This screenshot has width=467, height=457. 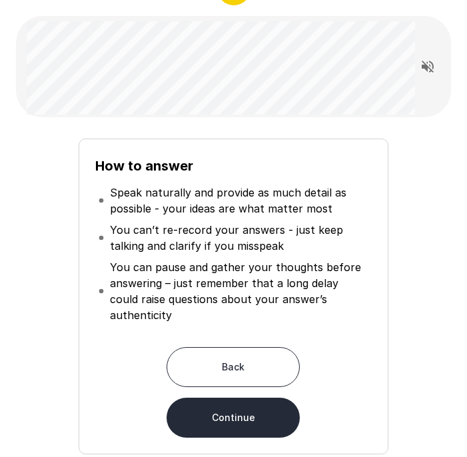 I want to click on button: Continue, so click(x=233, y=417).